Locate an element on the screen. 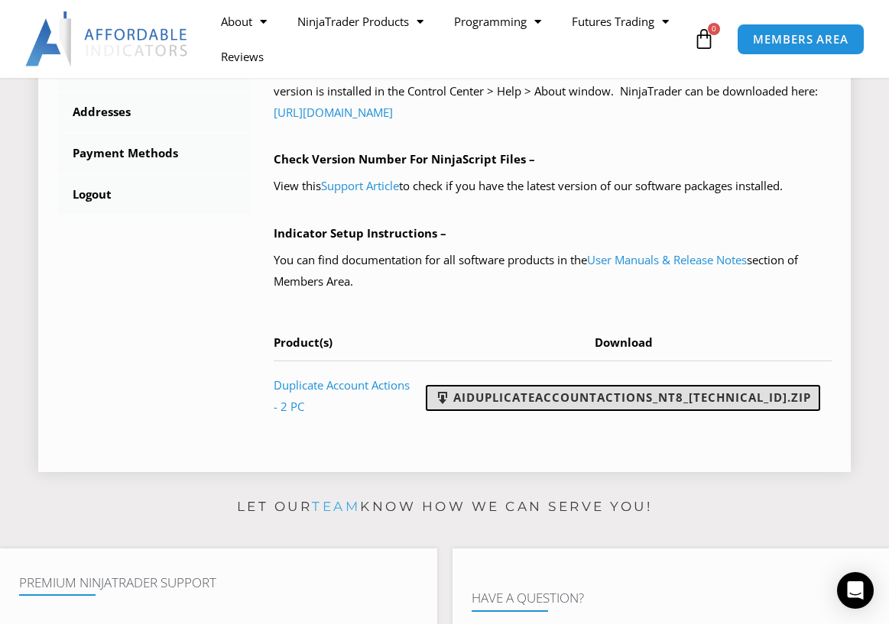  a: About is located at coordinates (244, 21).